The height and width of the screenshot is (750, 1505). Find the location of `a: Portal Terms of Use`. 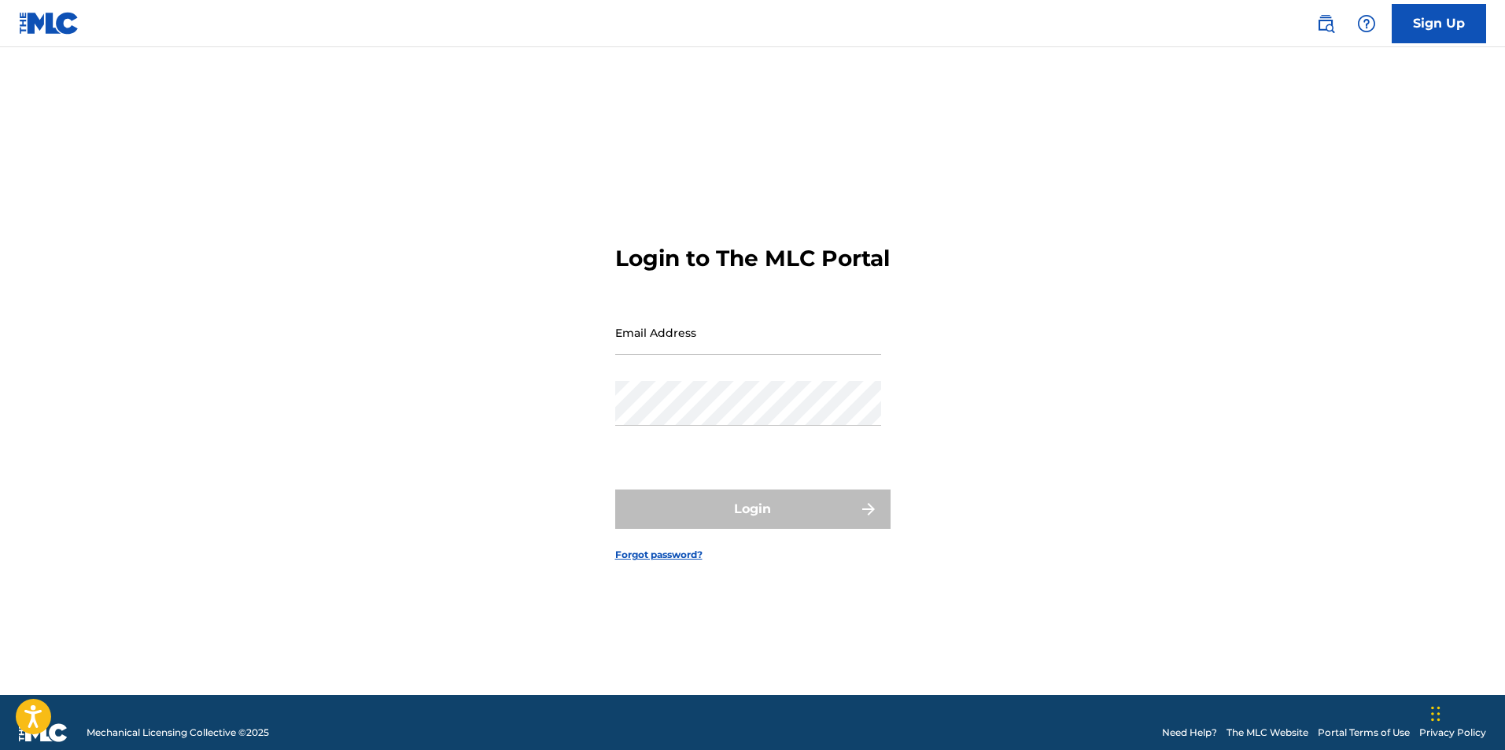

a: Portal Terms of Use is located at coordinates (1363, 732).